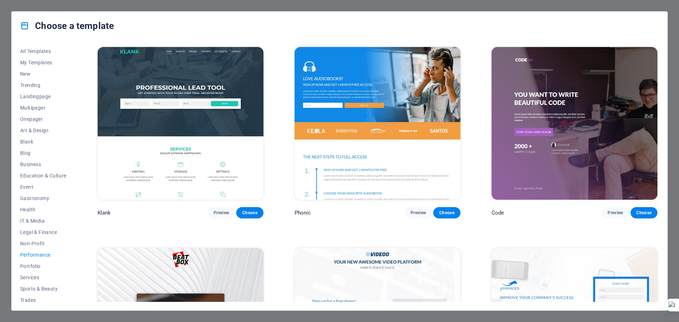 The width and height of the screenshot is (679, 322). What do you see at coordinates (43, 300) in the screenshot?
I see `span: Trades` at bounding box center [43, 300].